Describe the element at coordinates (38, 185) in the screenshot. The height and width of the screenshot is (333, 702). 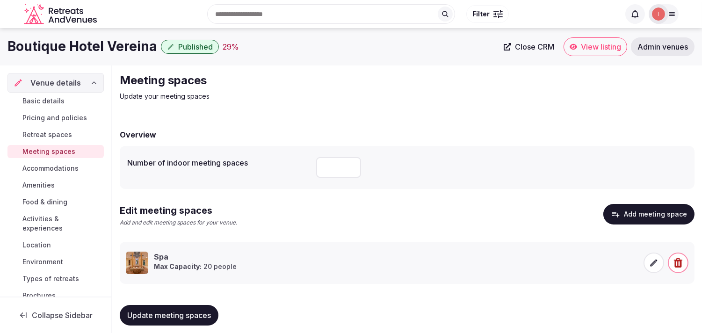
I see `span: Amenities` at that location.